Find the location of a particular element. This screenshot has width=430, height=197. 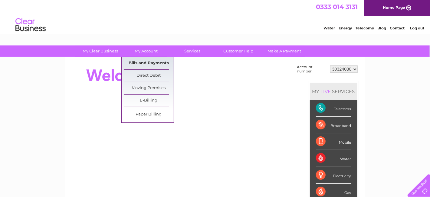

div: LIVE is located at coordinates (326, 91).